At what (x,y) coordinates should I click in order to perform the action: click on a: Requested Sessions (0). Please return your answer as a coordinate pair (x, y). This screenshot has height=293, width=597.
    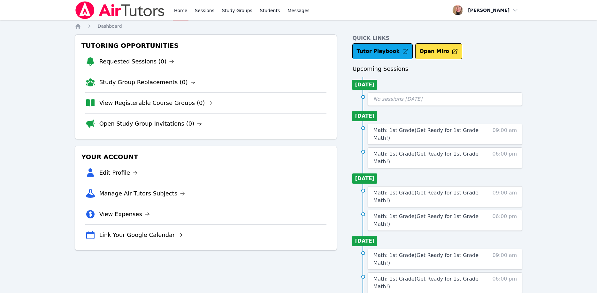
    Looking at the image, I should click on (137, 62).